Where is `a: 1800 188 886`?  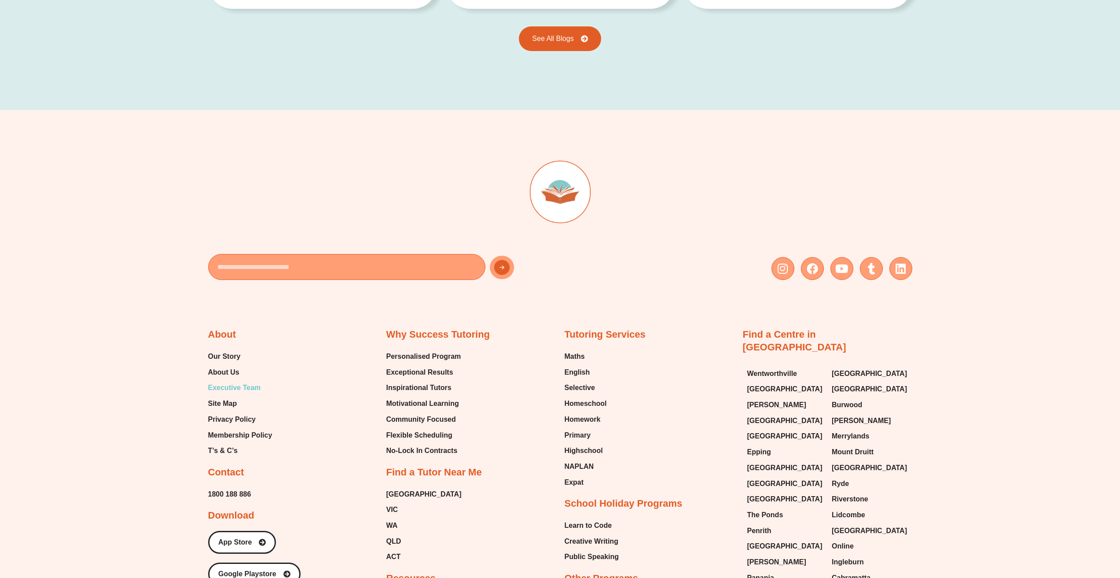 a: 1800 188 886 is located at coordinates (230, 494).